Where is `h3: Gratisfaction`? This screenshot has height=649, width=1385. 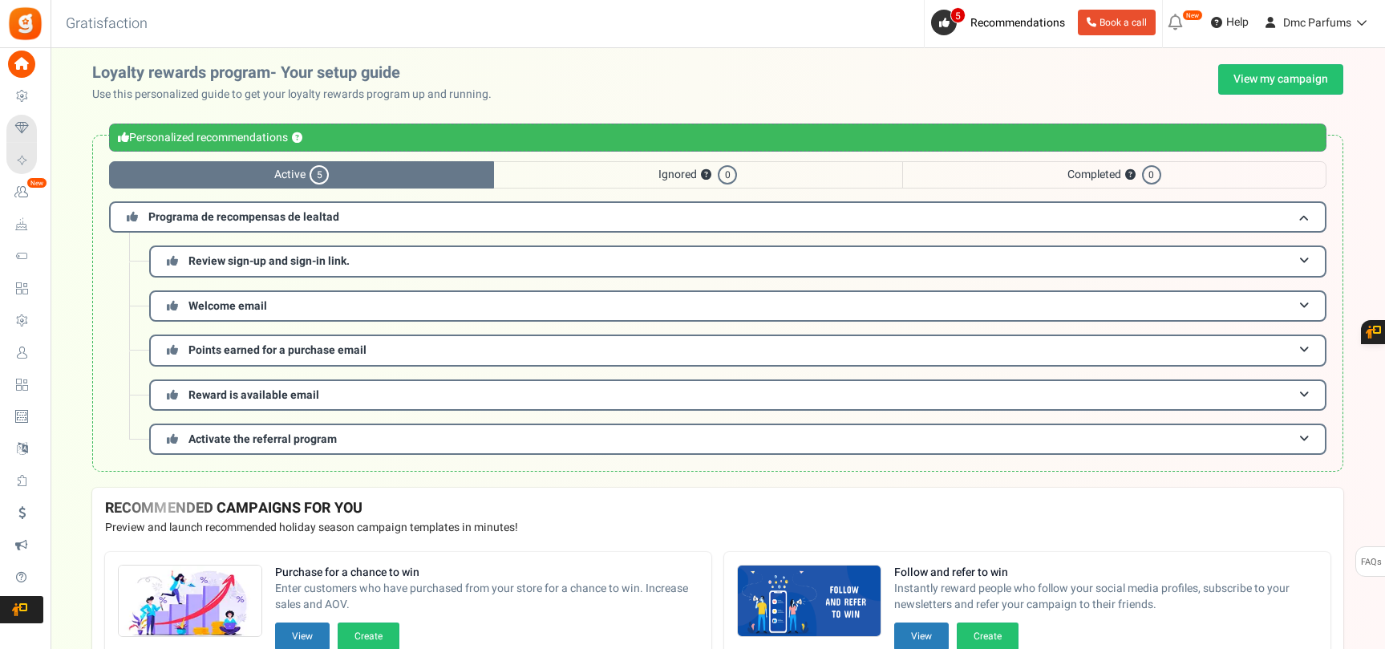
h3: Gratisfaction is located at coordinates (107, 24).